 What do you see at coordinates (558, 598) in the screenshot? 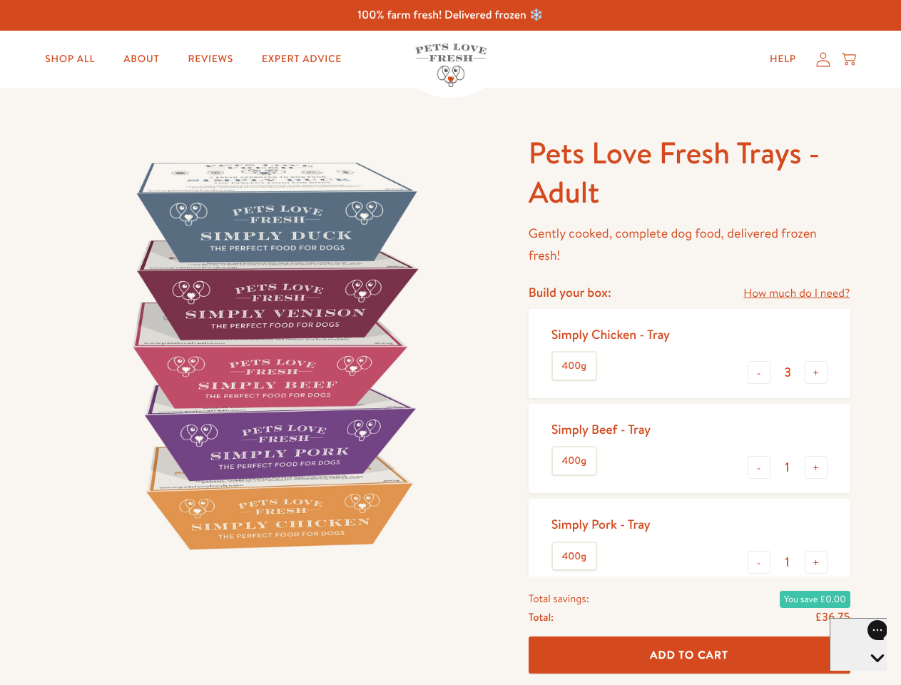
I see `span: Total savings:` at bounding box center [558, 598].